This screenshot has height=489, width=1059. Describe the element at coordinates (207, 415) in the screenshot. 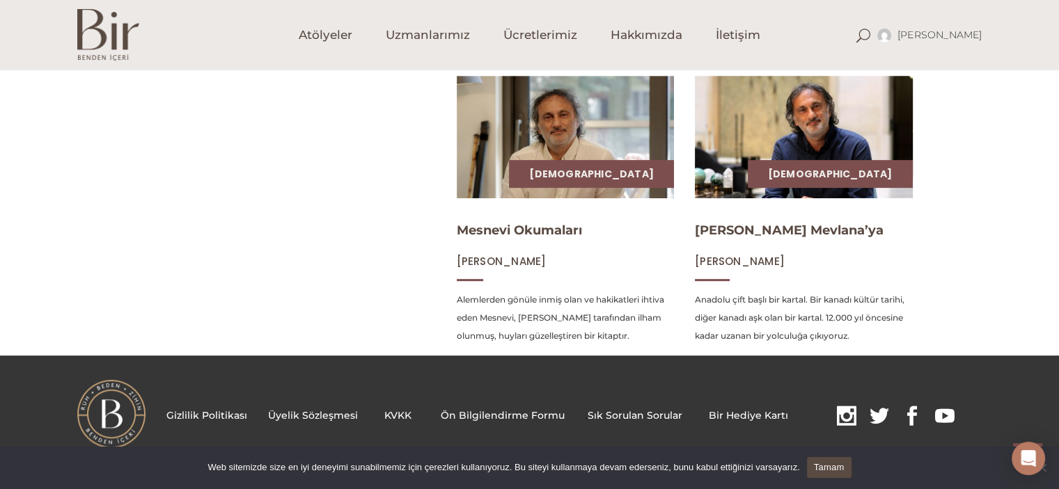

I see `a: Gizlilik Politikası` at that location.